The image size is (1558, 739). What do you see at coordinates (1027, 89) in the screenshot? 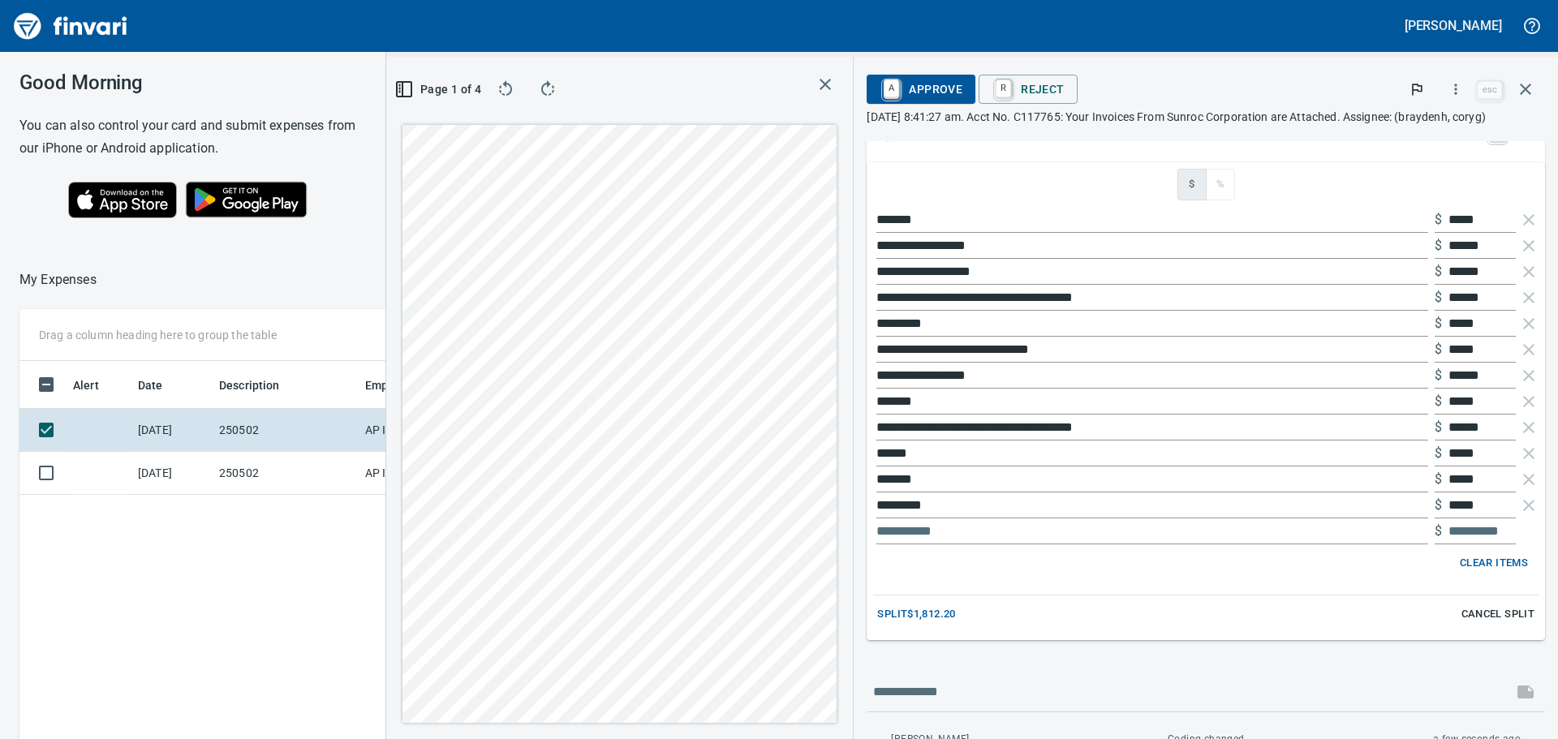
I see `span: Reject` at bounding box center [1027, 89].